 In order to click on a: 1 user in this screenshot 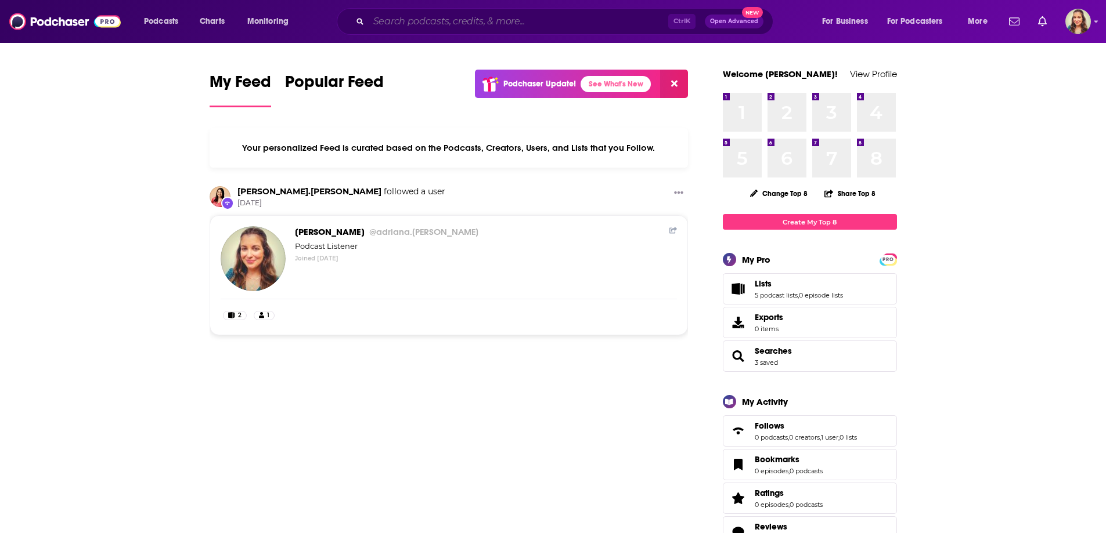, I will do `click(830, 438)`.